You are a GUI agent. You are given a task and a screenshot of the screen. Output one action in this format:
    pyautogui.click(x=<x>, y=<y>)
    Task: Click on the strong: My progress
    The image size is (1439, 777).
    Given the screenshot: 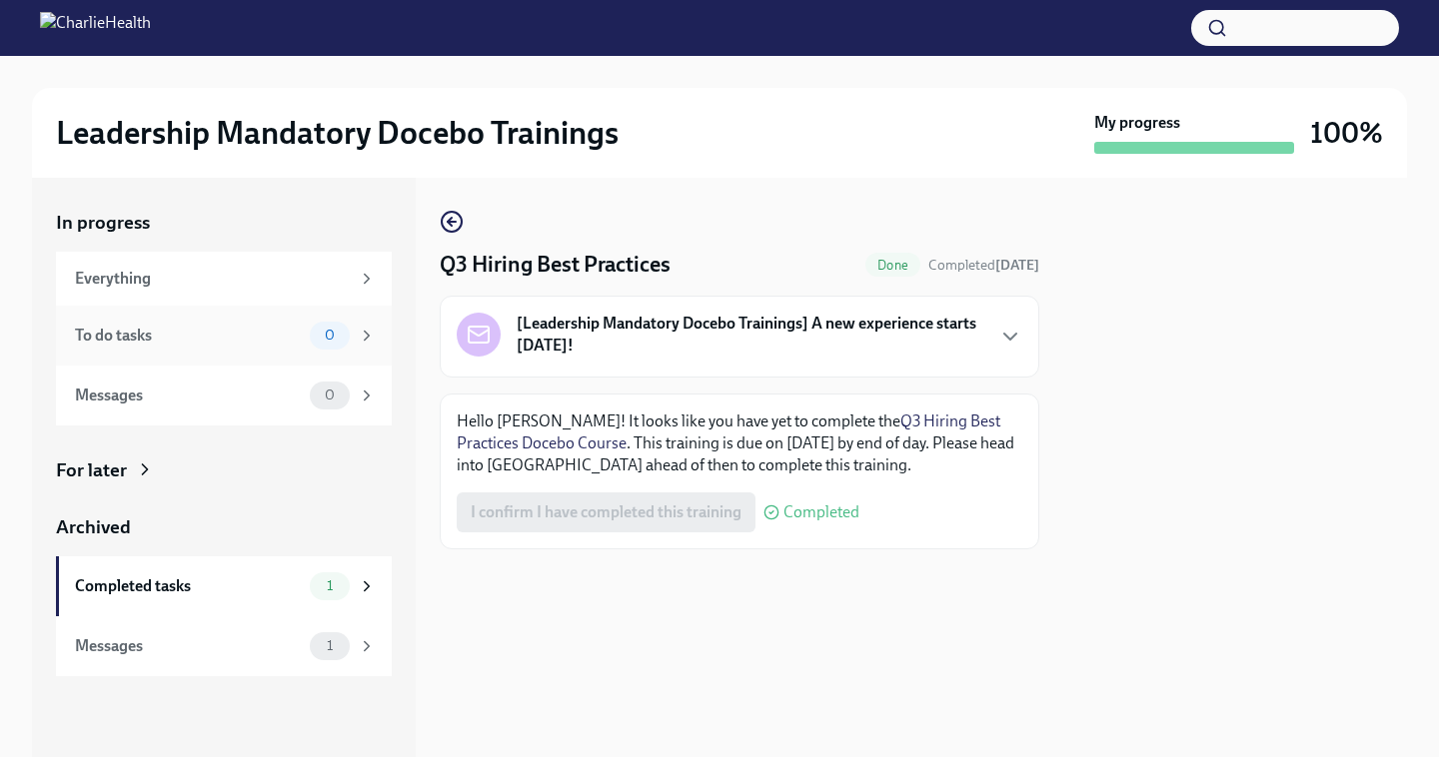 What is the action you would take?
    pyautogui.click(x=1137, y=123)
    